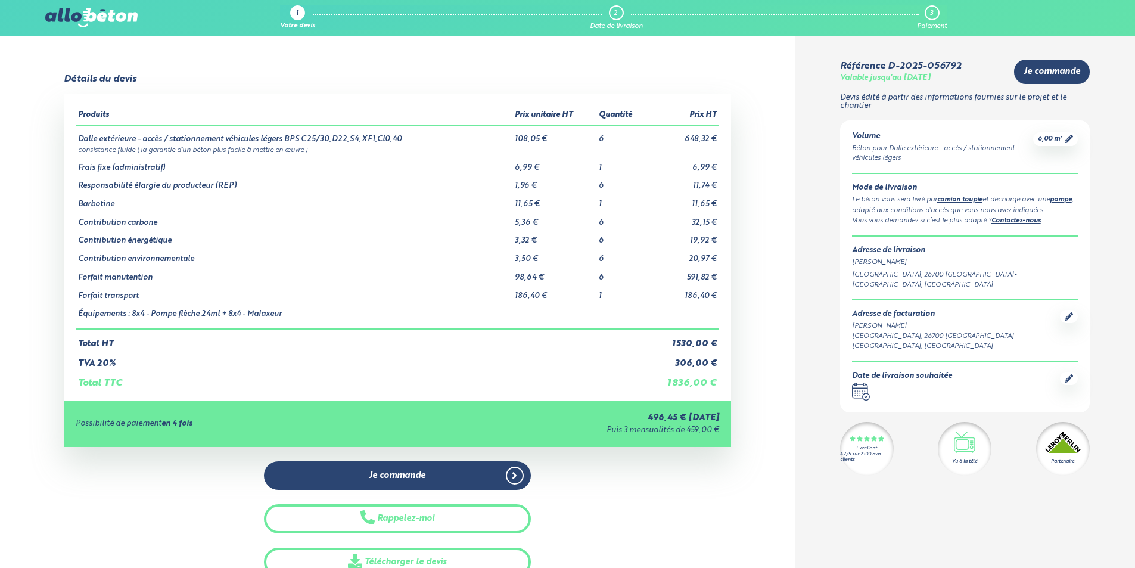  I want to click on div: Votre devis, so click(297, 26).